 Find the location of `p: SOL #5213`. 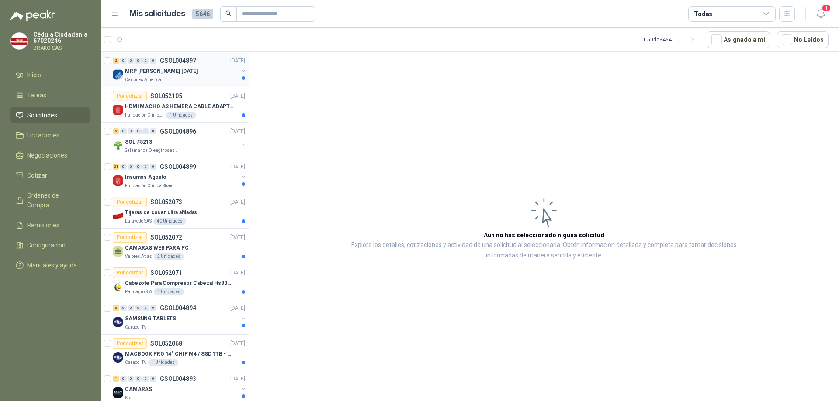

p: SOL #5213 is located at coordinates (138, 142).